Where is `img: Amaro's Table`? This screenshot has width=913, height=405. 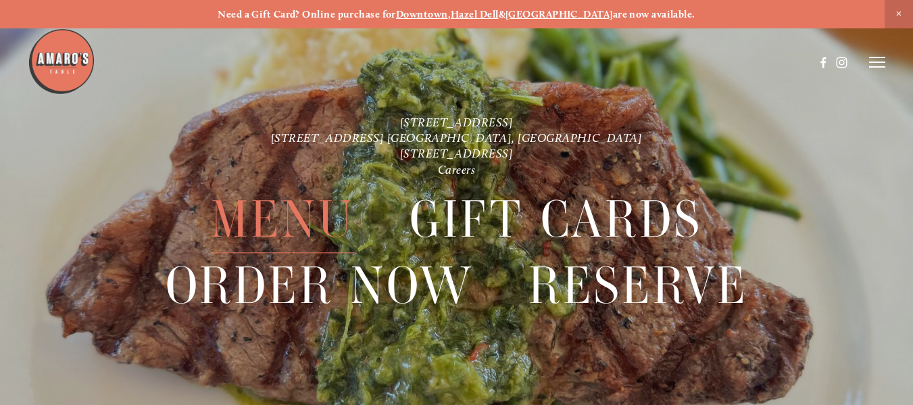
img: Amaro's Table is located at coordinates (61, 61).